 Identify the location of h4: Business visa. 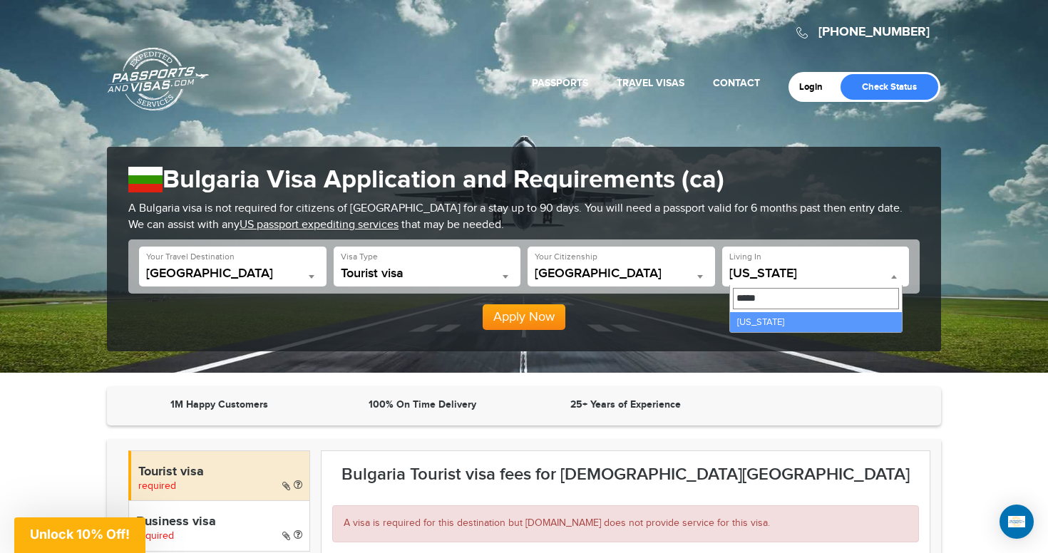
(219, 523).